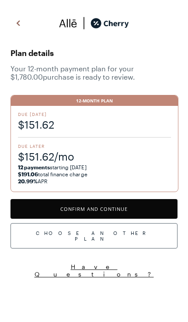 This screenshot has height=322, width=188. I want to click on span: $151.62/mo, so click(94, 156).